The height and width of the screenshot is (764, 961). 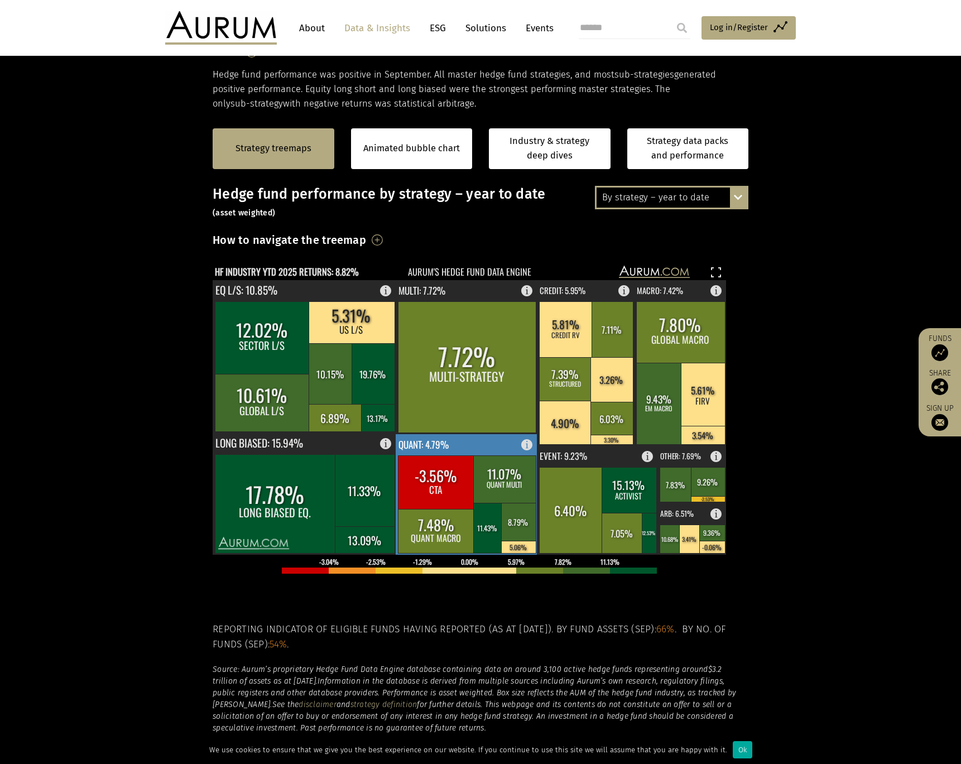 I want to click on a: Log in/Register, so click(x=749, y=28).